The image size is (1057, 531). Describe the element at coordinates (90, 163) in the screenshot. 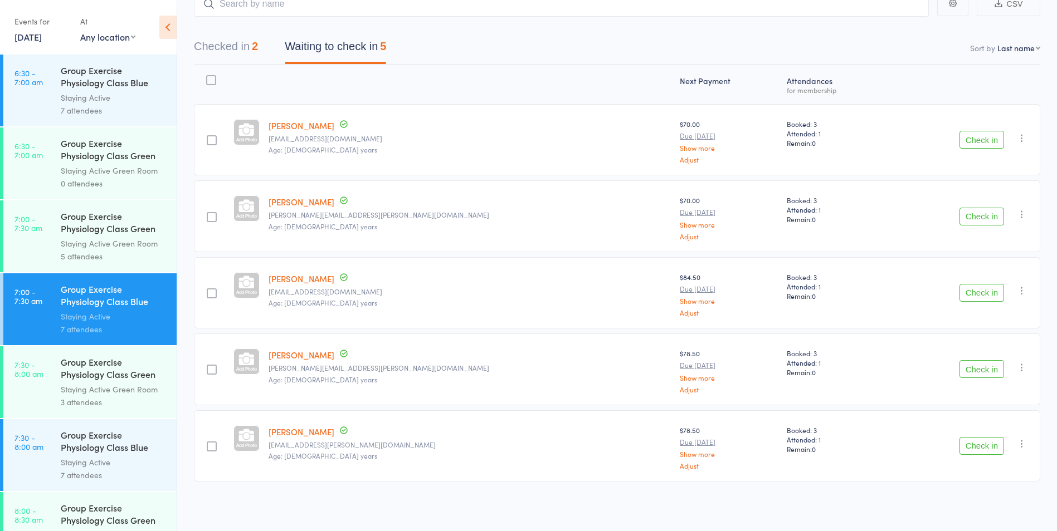

I see `a: 6:30 -7:00 amGroup Exercise Physiology Class Green RoomStaying Active Green Room0 attendees` at that location.